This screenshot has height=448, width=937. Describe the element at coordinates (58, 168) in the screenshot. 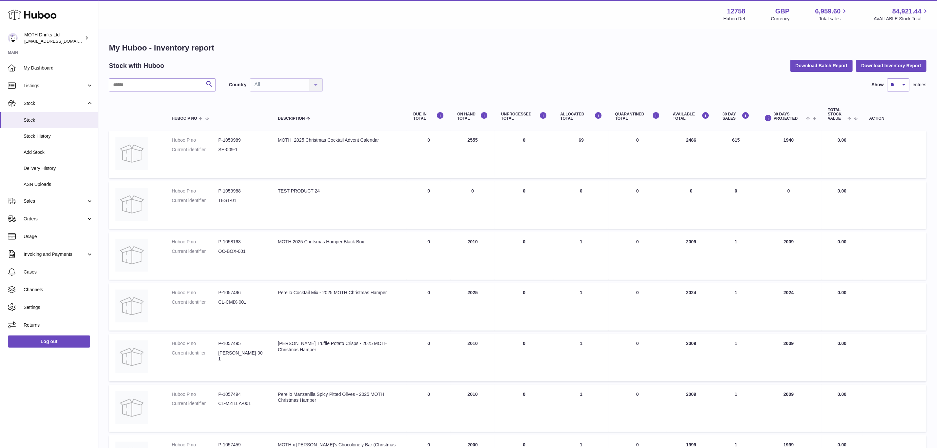

I see `span: Delivery History` at that location.